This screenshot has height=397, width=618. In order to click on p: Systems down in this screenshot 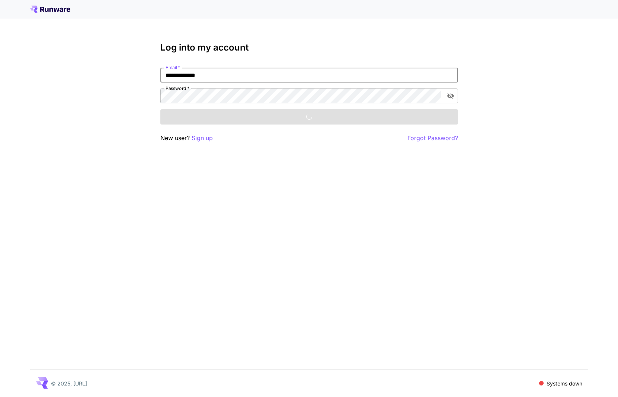, I will do `click(564, 383)`.